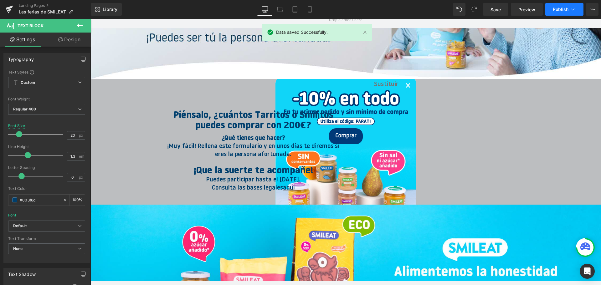  What do you see at coordinates (47, 189) in the screenshot?
I see `div: Text Color` at bounding box center [47, 189].